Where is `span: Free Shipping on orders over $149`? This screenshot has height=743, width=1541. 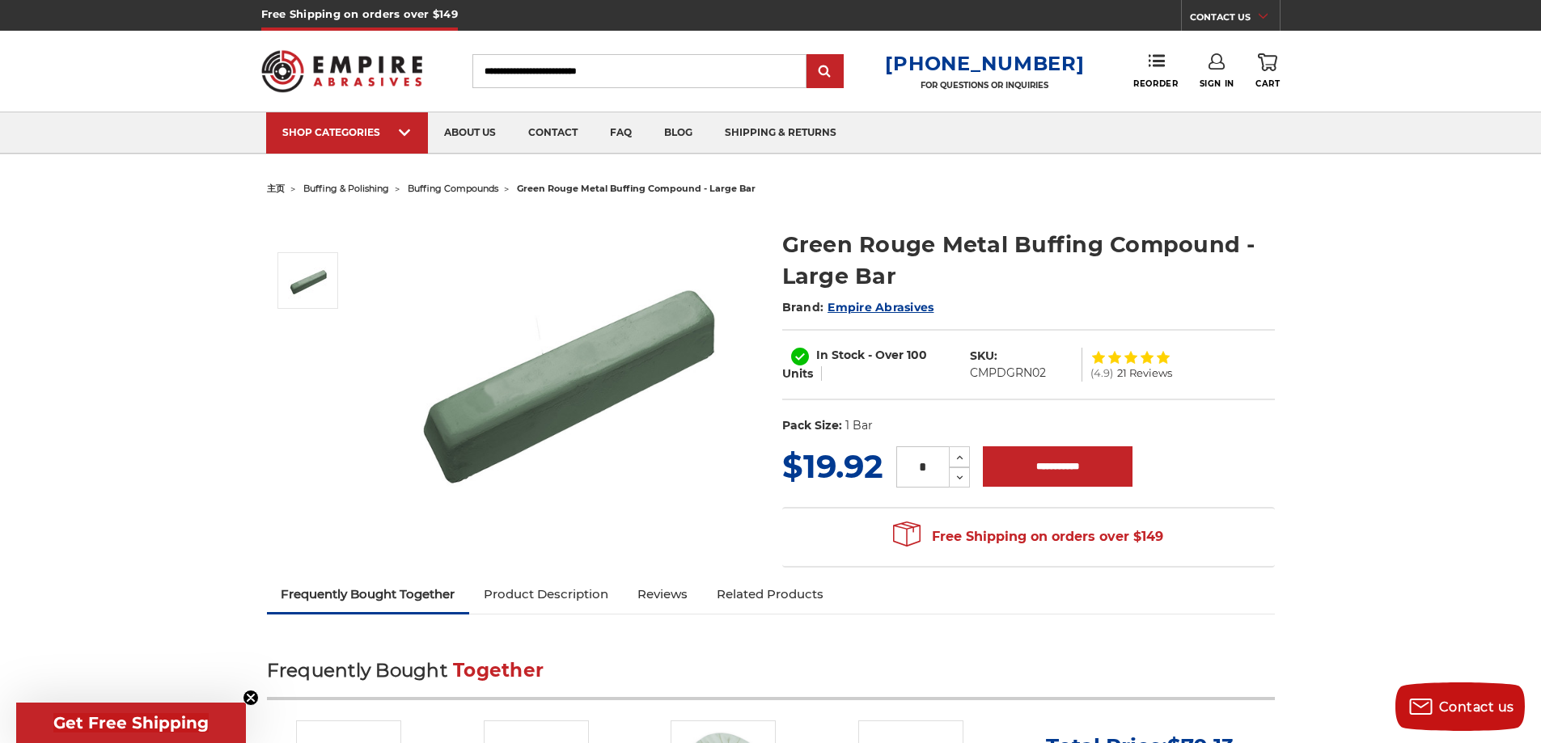 span: Free Shipping on orders over $149 is located at coordinates (1028, 537).